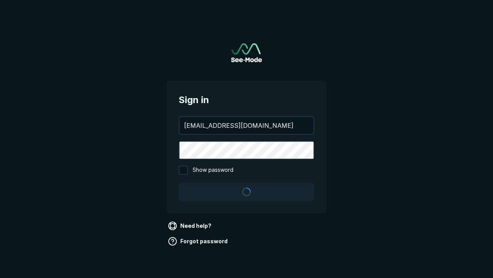 This screenshot has height=278, width=493. Describe the element at coordinates (213, 170) in the screenshot. I see `span: Show password` at that location.